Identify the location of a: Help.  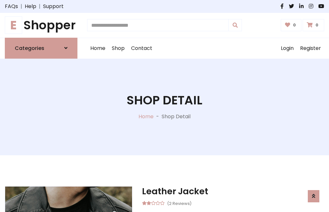
(31, 6).